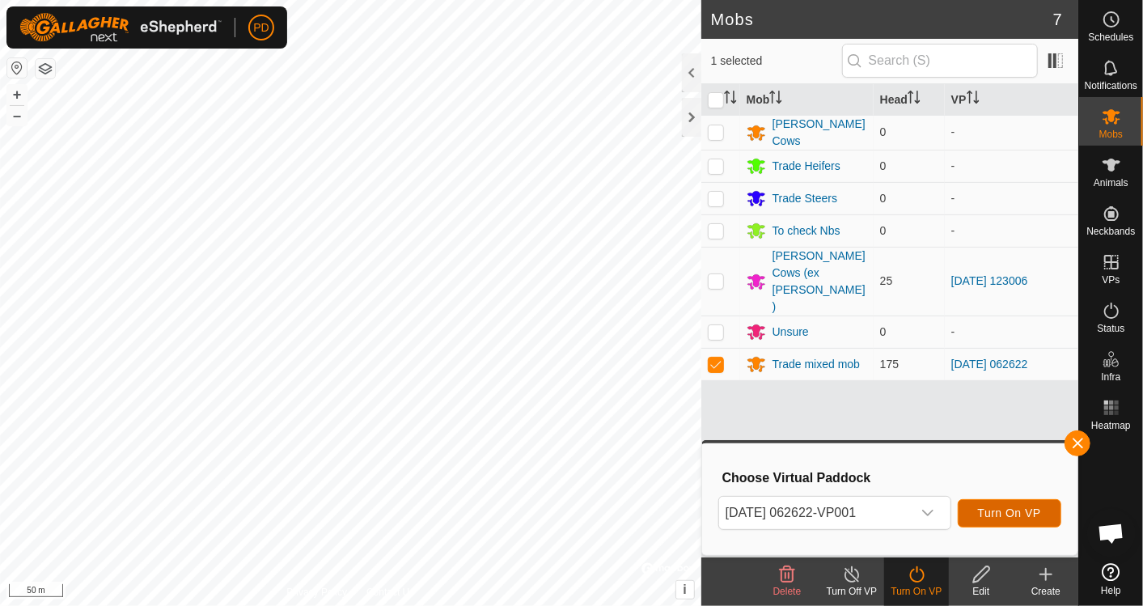 The height and width of the screenshot is (606, 1143). Describe the element at coordinates (928, 513) in the screenshot. I see `div: dropdown trigger` at that location.